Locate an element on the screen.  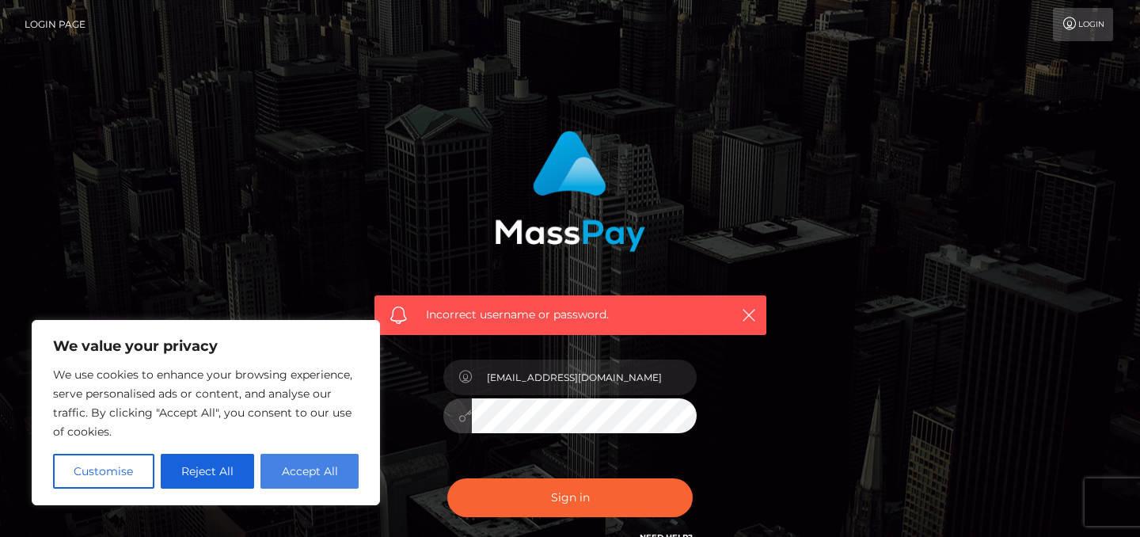
p: We use cookies to enhance your browsing experience, serve personalised ads or content, and analys... is located at coordinates (206, 403).